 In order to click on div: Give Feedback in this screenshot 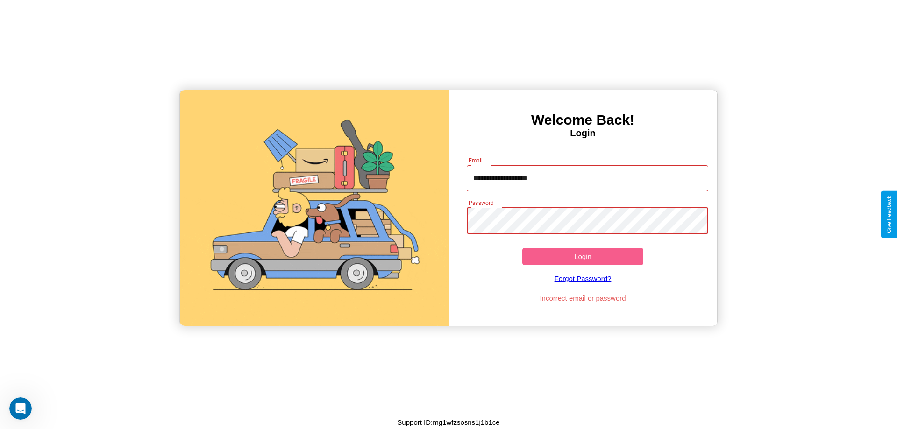, I will do `click(889, 214)`.